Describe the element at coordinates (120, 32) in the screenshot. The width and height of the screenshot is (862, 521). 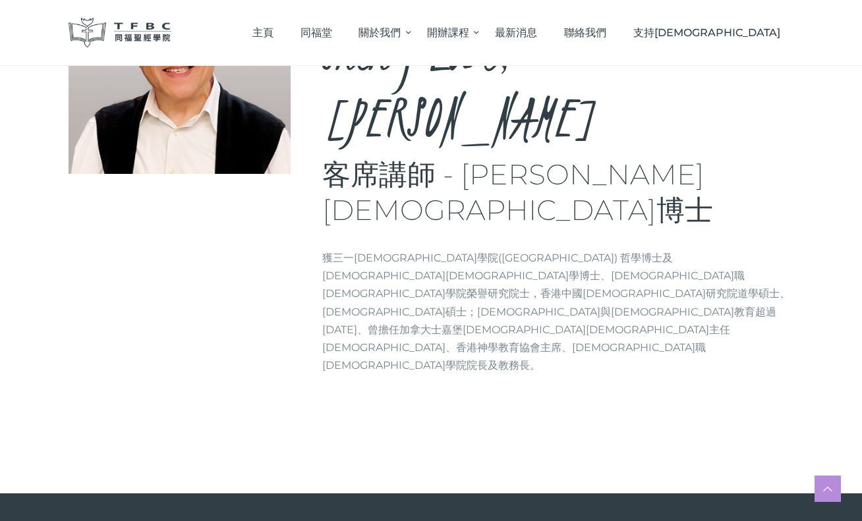
I see `img: 同福聖經學院 TFBC` at that location.